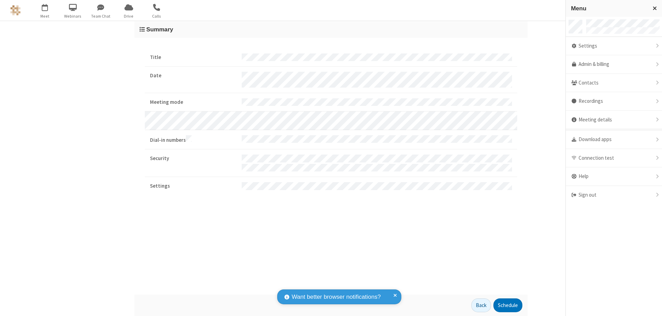 The image size is (662, 316). What do you see at coordinates (613, 83) in the screenshot?
I see `div: Contacts` at bounding box center [613, 83].